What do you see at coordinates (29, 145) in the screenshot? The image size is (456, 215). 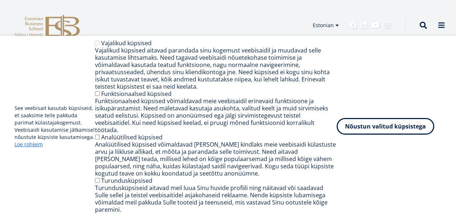 I see `a: Loe rohkem` at bounding box center [29, 145].